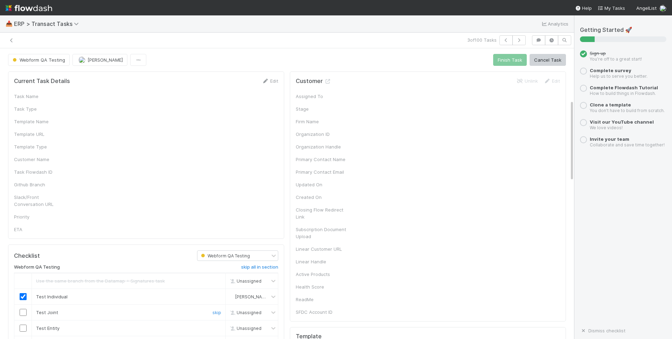 The image size is (672, 339). I want to click on h5: Current Task Details, so click(42, 81).